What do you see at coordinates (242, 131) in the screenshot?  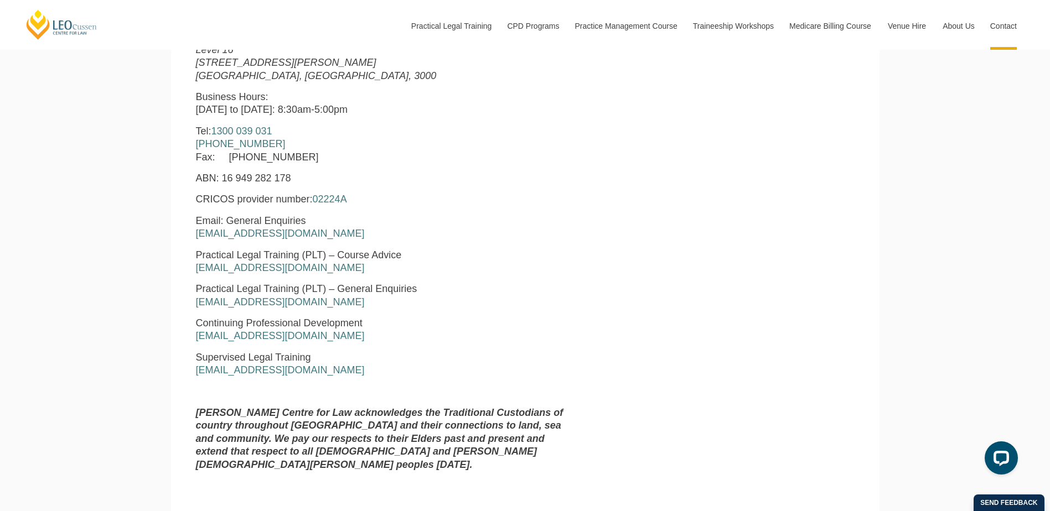 I see `a: 1300 039 031` at bounding box center [242, 131].